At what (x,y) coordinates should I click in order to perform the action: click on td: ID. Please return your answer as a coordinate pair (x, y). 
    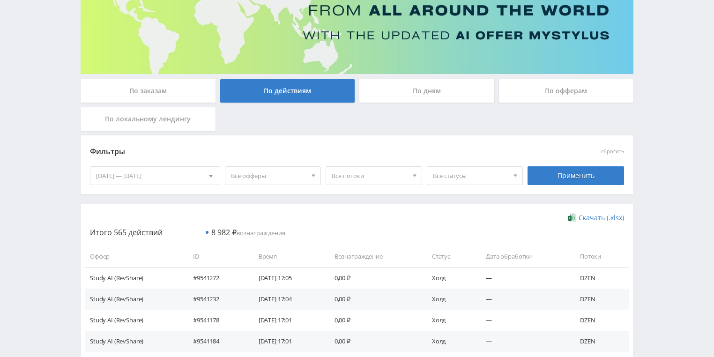
    Looking at the image, I should click on (216, 256).